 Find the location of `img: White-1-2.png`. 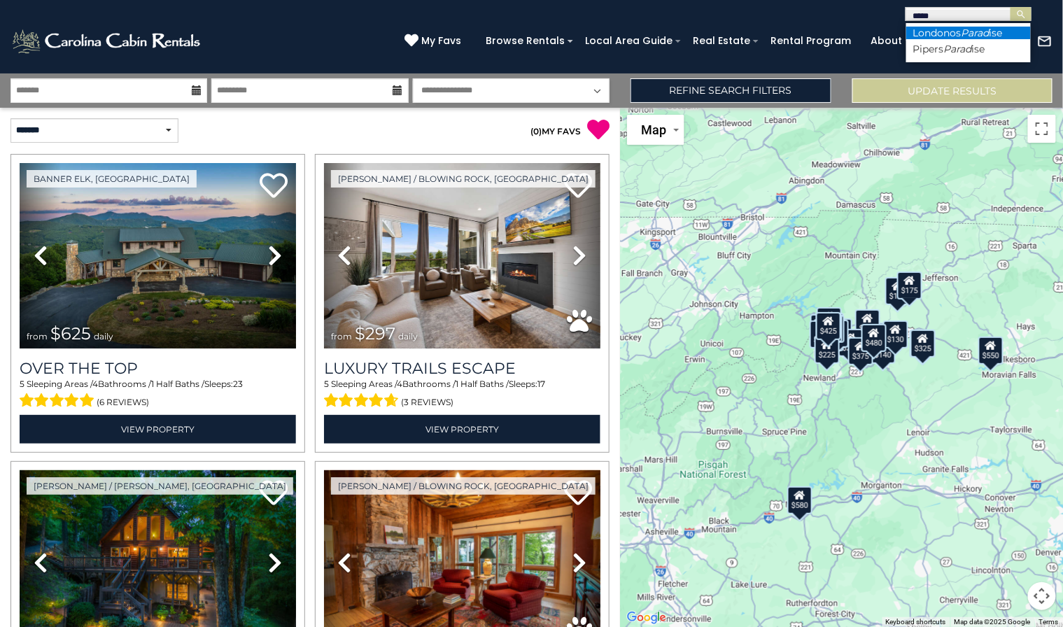

img: White-1-2.png is located at coordinates (107, 41).